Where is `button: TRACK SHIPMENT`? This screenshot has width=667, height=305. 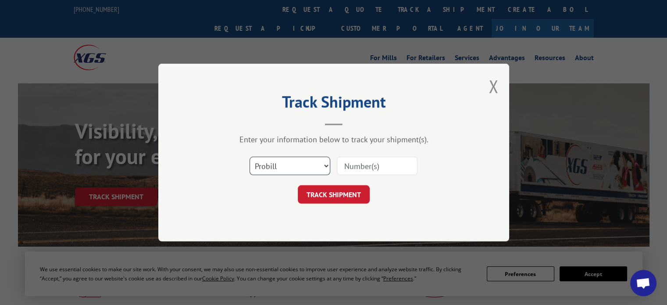
button: TRACK SHIPMENT is located at coordinates (334, 194).